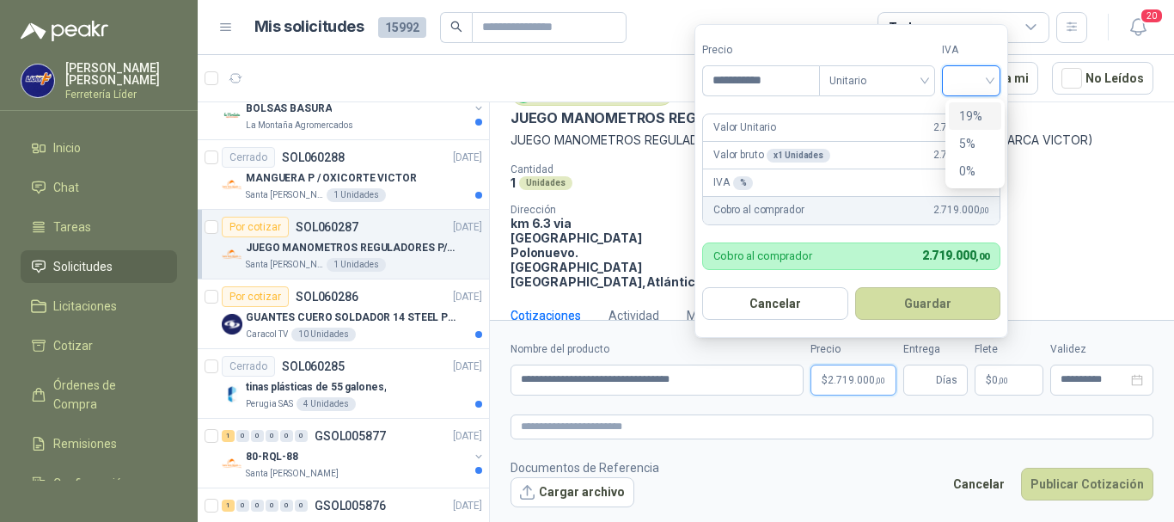 The image size is (1174, 522). Describe the element at coordinates (758, 210) in the screenshot. I see `p: Cobro al comprador` at that location.